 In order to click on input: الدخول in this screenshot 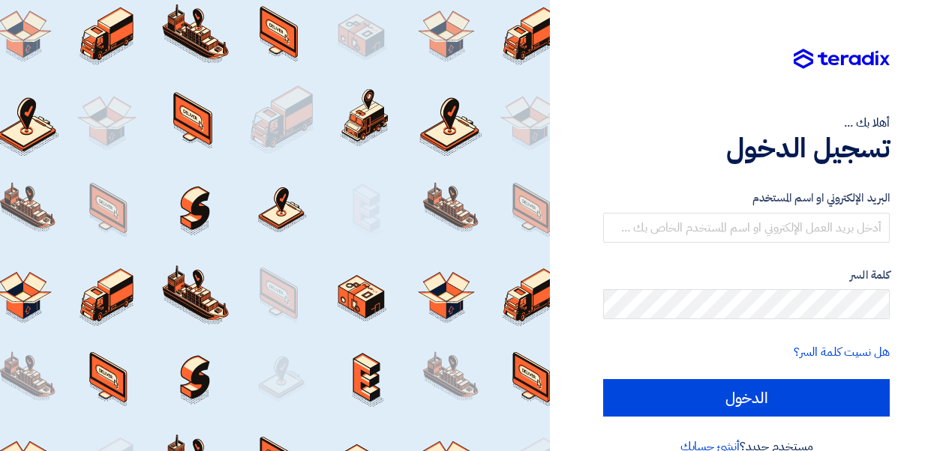, I will do `click(746, 398)`.